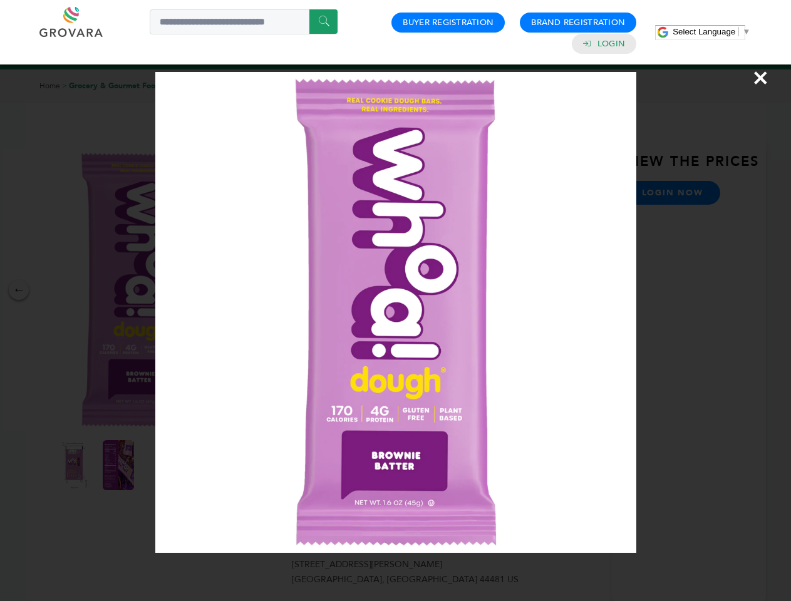  Describe the element at coordinates (704, 31) in the screenshot. I see `span: Select Language` at that location.